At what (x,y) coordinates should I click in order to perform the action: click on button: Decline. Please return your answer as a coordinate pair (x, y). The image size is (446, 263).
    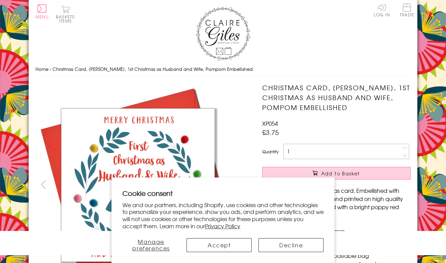
    Looking at the image, I should click on (291, 245).